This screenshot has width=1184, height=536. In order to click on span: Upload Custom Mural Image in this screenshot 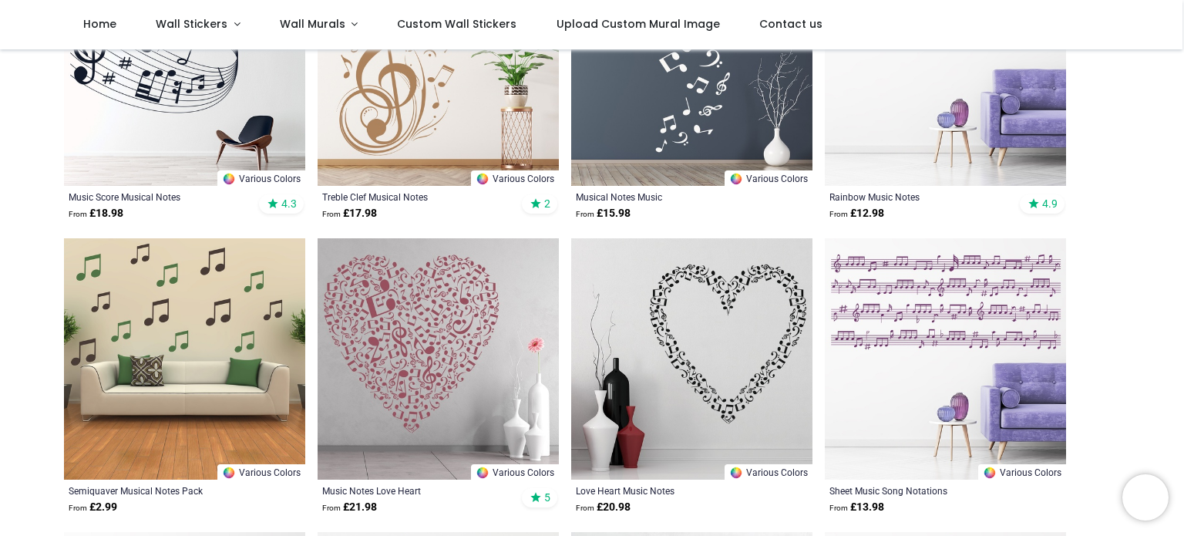, I will do `click(638, 24)`.